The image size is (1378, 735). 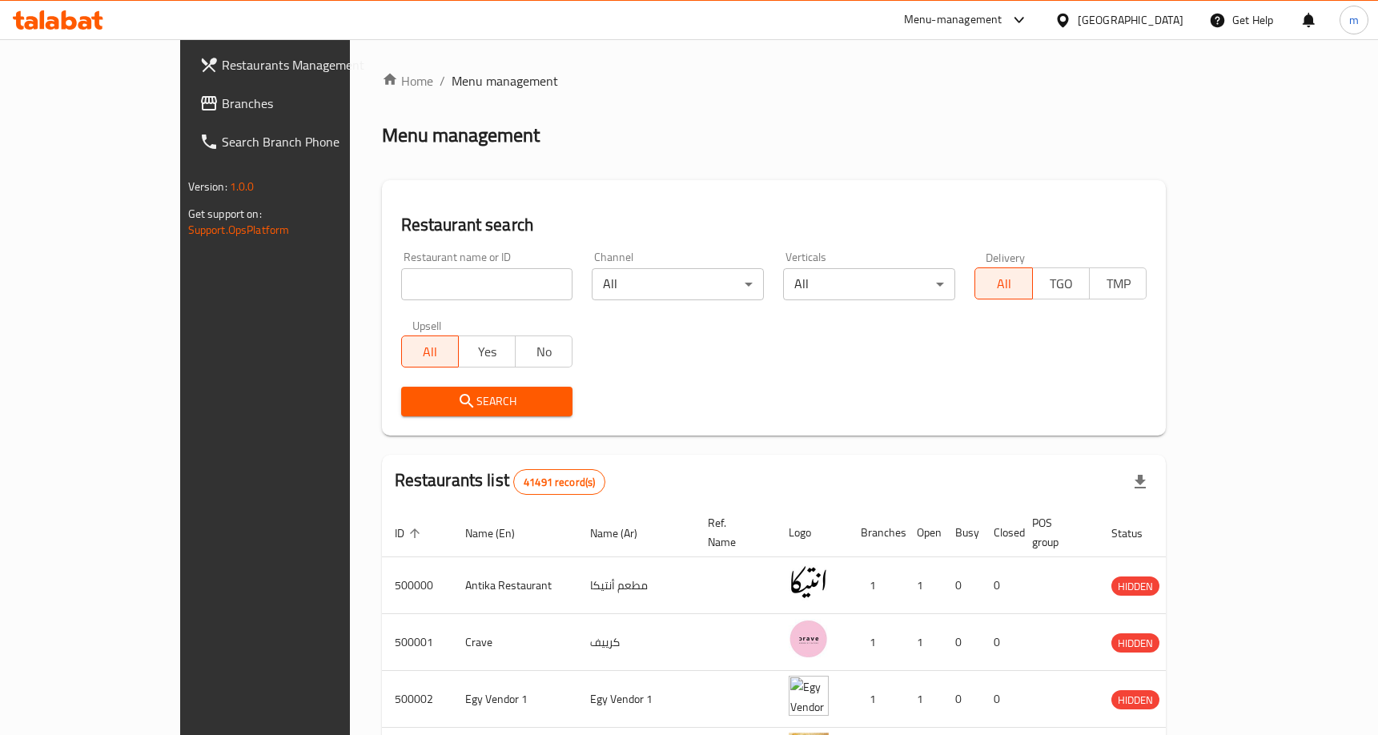 I want to click on td: كرييف, so click(x=636, y=642).